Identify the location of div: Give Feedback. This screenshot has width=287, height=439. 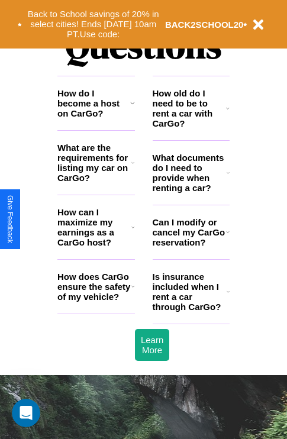
(10, 219).